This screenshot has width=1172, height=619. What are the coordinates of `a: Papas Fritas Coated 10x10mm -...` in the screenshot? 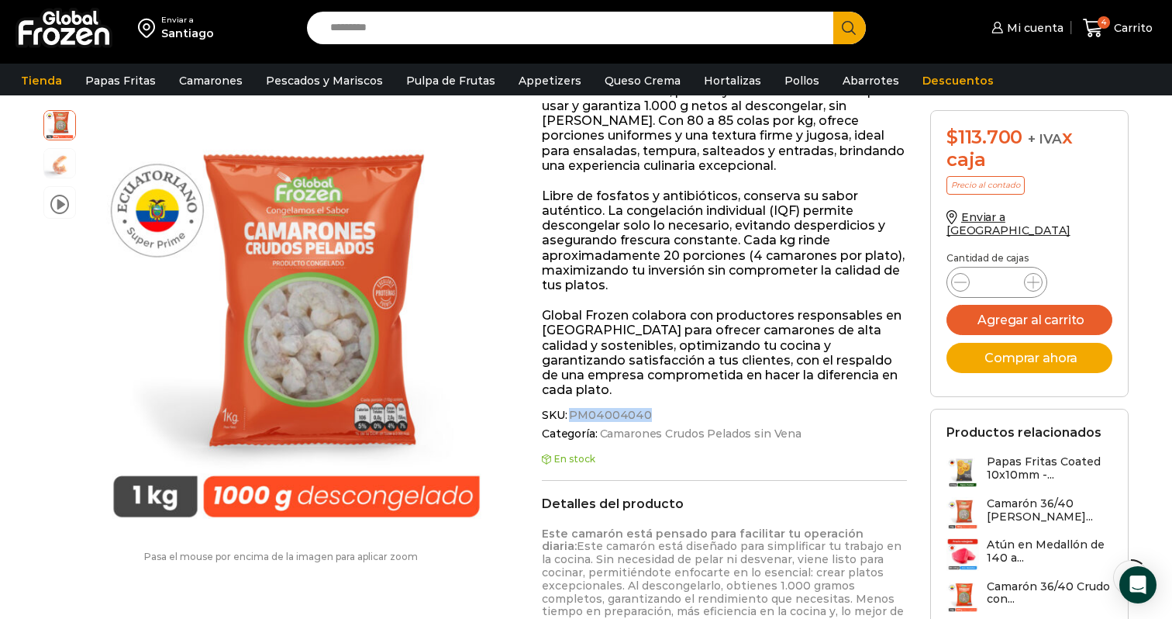 It's located at (1030, 471).